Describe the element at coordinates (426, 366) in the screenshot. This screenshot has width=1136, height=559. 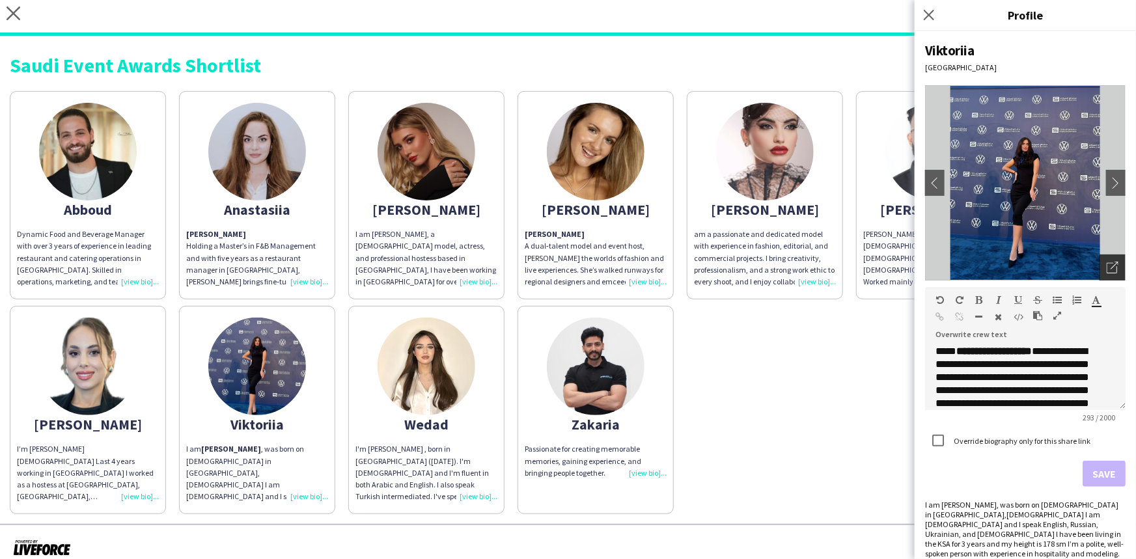
I see `img: thumb-66b1e8f8832d0.jpeg` at that location.